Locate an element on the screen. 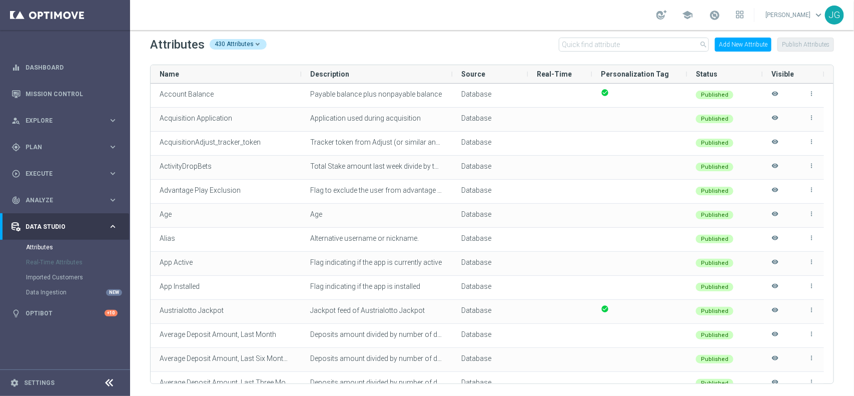 The width and height of the screenshot is (854, 396). button: Mission Control is located at coordinates (65, 94).